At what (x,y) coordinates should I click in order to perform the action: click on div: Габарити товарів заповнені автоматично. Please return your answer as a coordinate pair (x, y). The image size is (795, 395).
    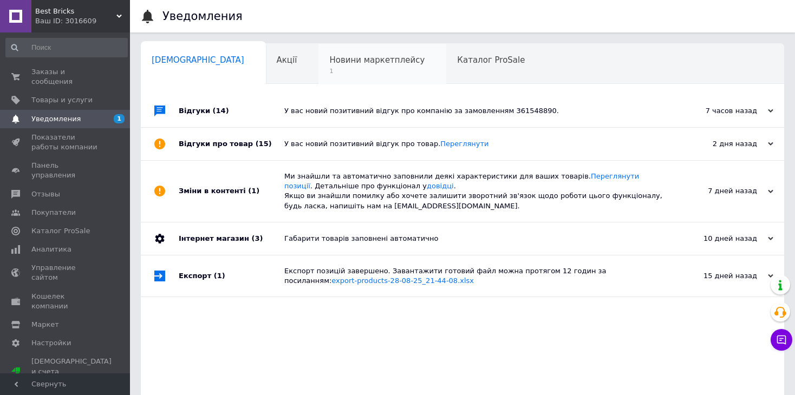
    Looking at the image, I should click on (475, 239).